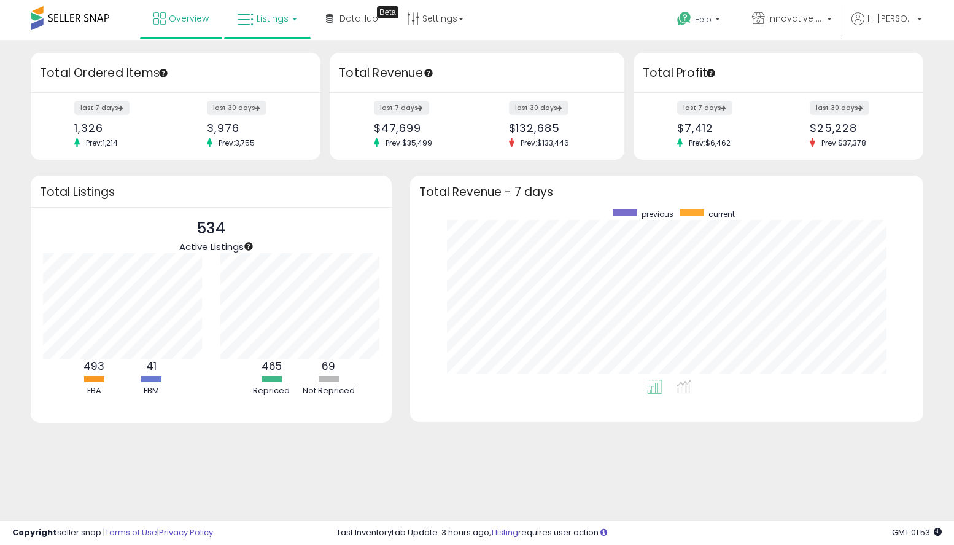 Image resolution: width=954 pixels, height=545 pixels. What do you see at coordinates (700, 21) in the screenshot?
I see `a: Help` at bounding box center [700, 21].